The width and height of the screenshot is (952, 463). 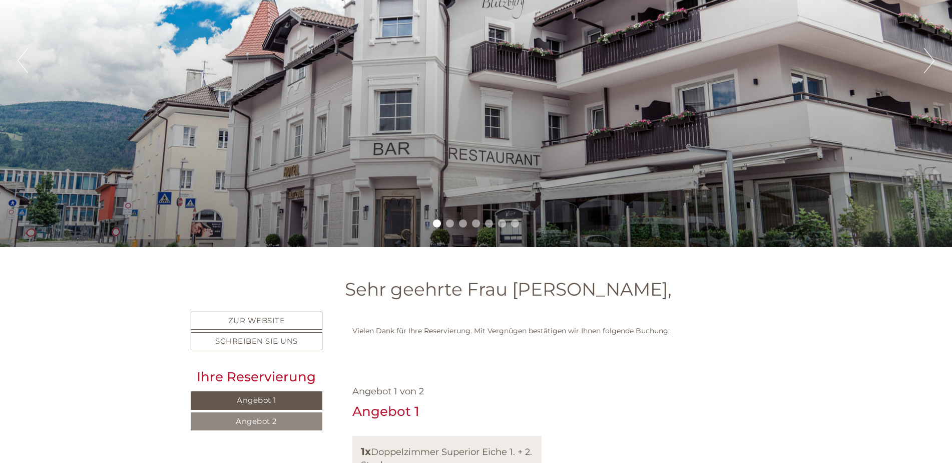 I want to click on button: Previous, so click(x=23, y=61).